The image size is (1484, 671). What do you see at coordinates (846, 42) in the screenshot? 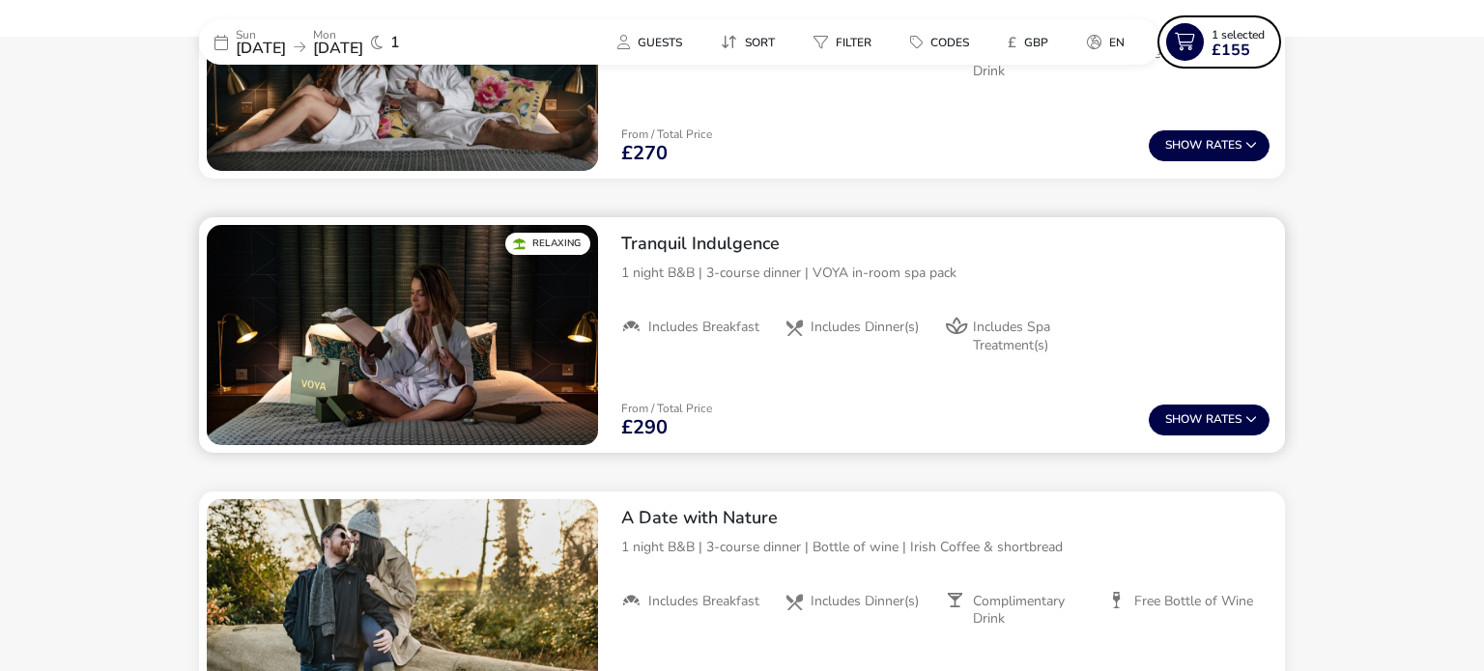
I see `naf-pibe-menu-bar-item: Filter` at bounding box center [846, 42].